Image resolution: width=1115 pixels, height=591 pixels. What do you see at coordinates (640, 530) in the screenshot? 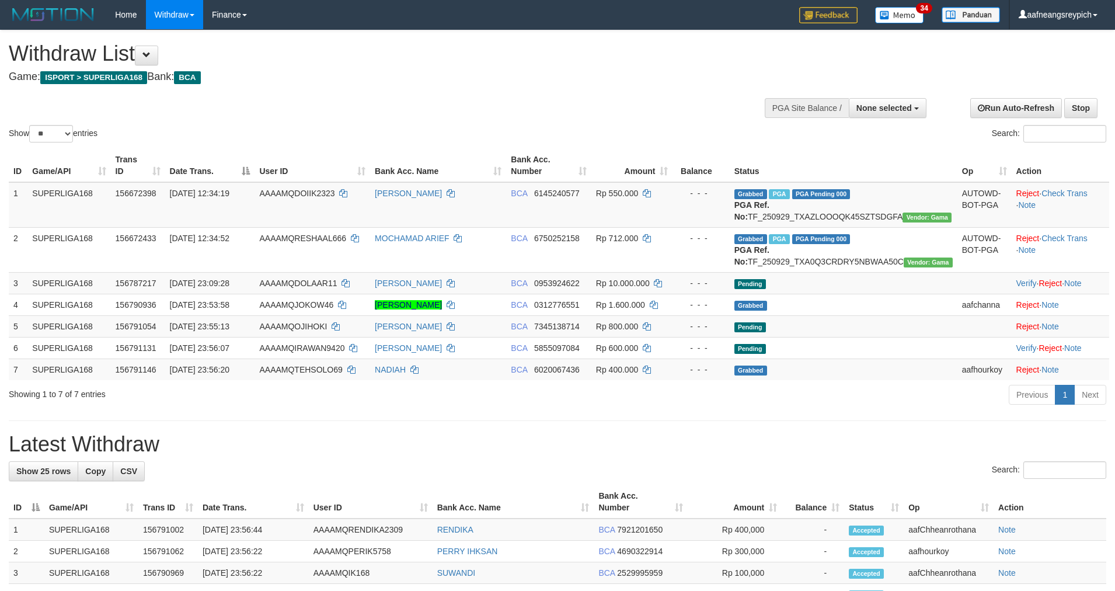
I see `span: Copy 7921201650 to clipboard` at bounding box center [640, 530].